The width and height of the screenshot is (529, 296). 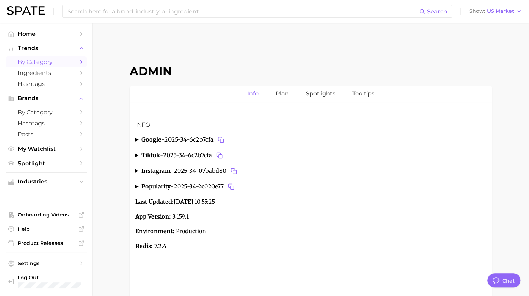 I want to click on input: Search here for a brand, industry, or ingredient, so click(x=243, y=11).